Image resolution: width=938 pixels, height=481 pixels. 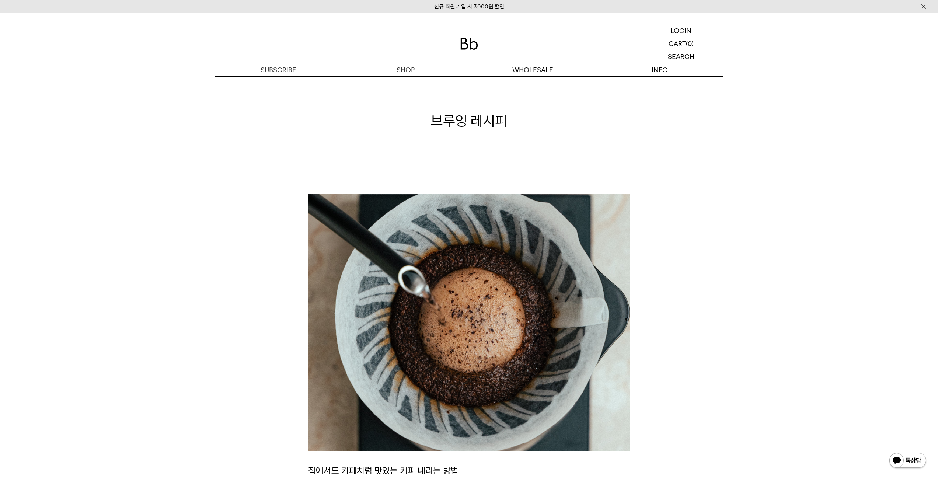 I want to click on p: SHOP, so click(x=405, y=70).